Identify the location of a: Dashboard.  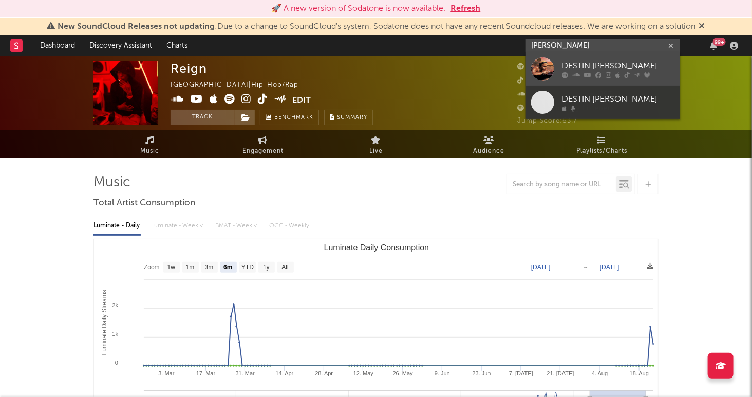
(57, 46).